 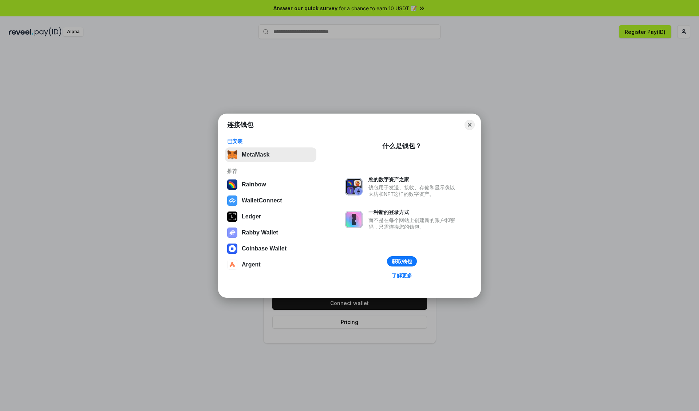 I want to click on div: 而不是在每个网站上创建新的账户和密码，只需连接您的钱包。, so click(x=414, y=224).